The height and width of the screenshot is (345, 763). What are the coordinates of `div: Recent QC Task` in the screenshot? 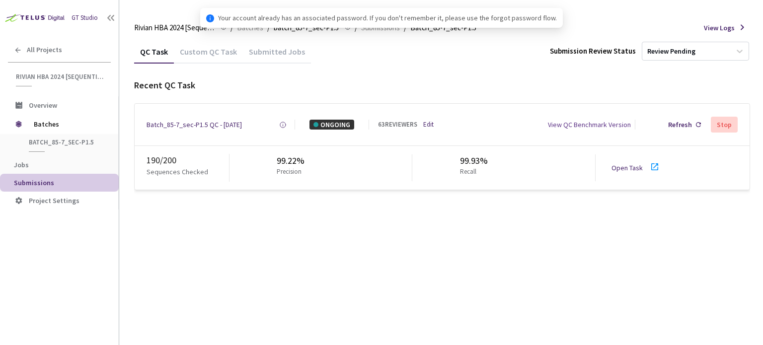 It's located at (442, 85).